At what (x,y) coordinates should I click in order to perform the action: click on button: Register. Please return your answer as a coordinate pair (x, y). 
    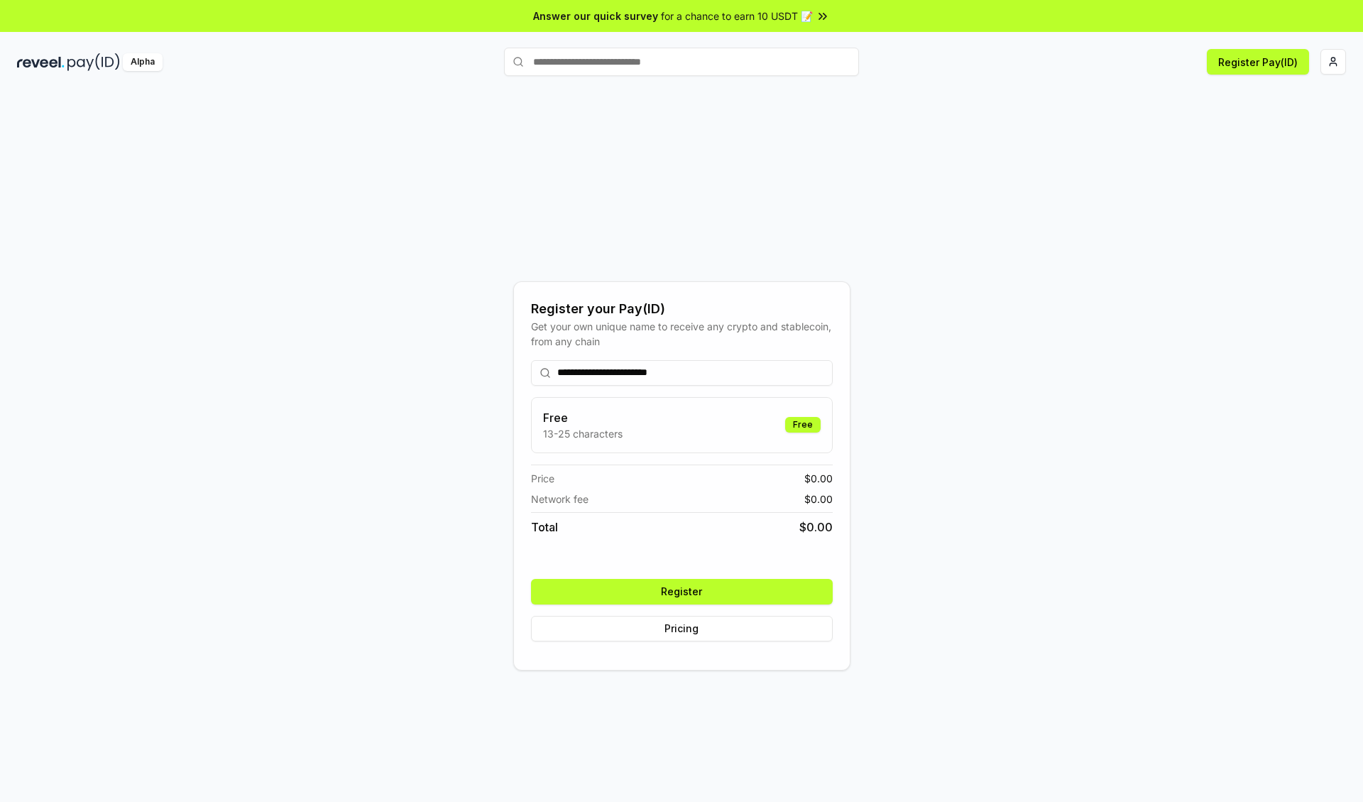
    Looking at the image, I should click on (682, 591).